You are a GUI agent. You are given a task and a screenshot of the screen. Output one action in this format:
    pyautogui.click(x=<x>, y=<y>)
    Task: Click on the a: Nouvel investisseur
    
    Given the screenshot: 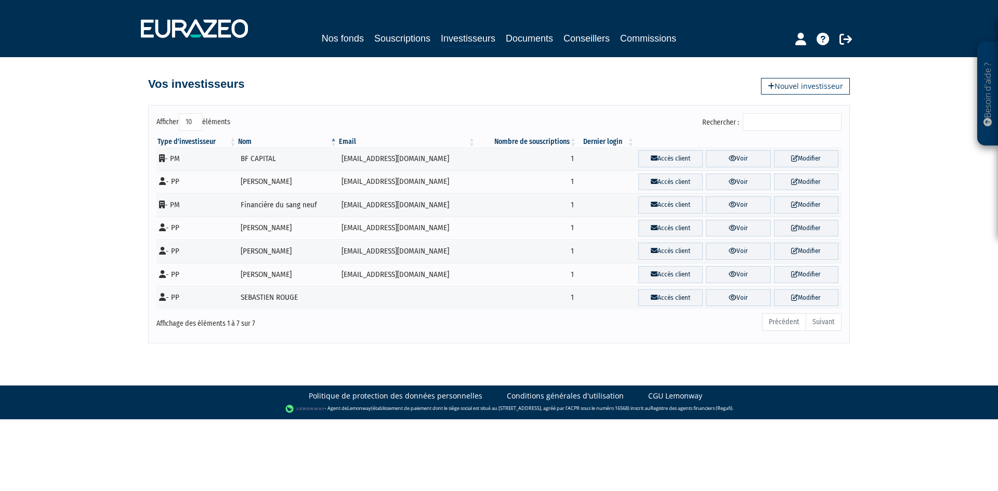 What is the action you would take?
    pyautogui.click(x=805, y=86)
    